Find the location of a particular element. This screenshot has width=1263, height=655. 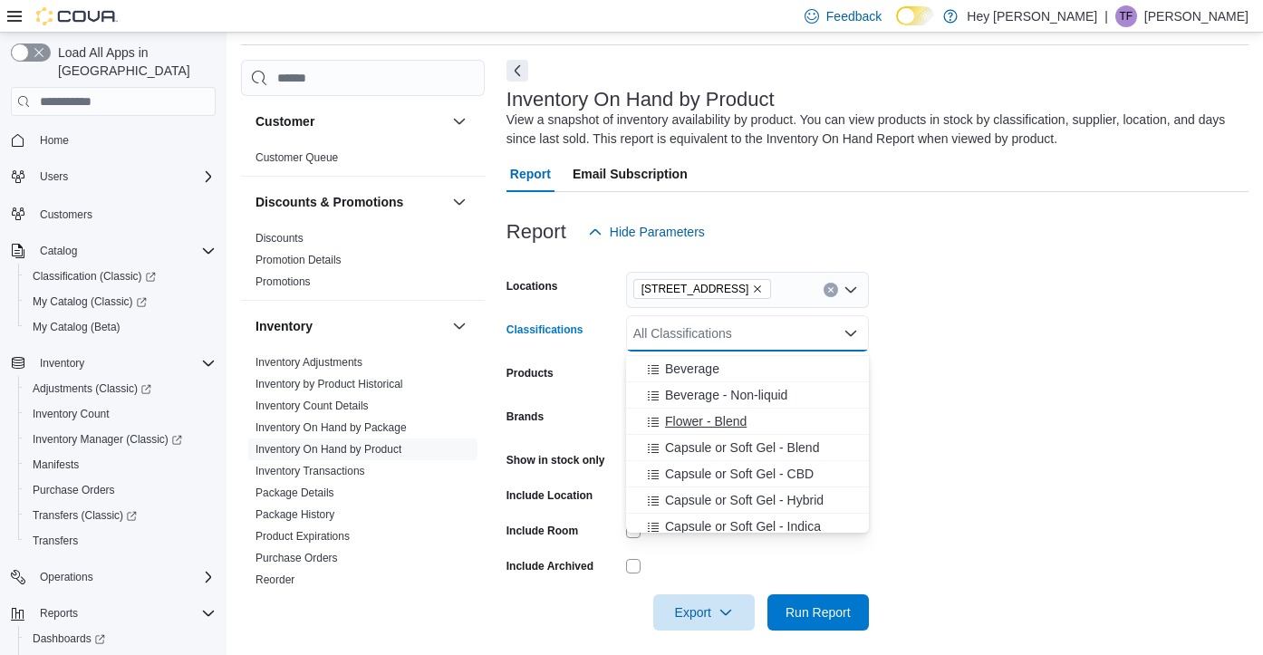

span: Inventory On Hand by Product is located at coordinates (328, 449).